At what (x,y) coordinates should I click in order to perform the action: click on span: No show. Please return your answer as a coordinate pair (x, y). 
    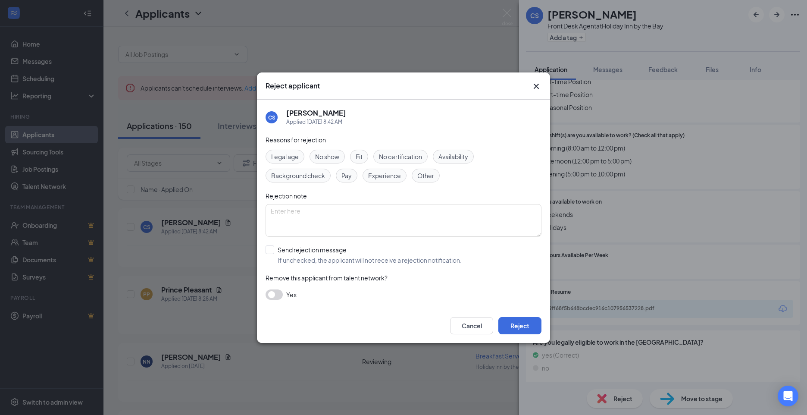
    Looking at the image, I should click on (327, 156).